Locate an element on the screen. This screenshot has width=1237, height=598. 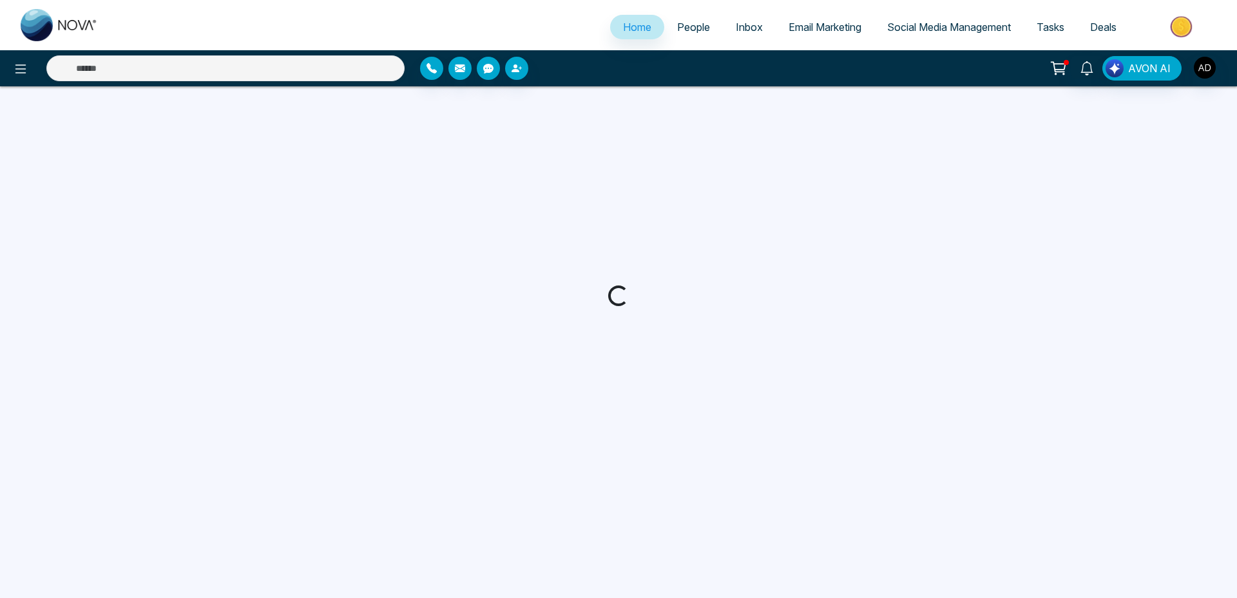
span: Tasks is located at coordinates (1050, 27).